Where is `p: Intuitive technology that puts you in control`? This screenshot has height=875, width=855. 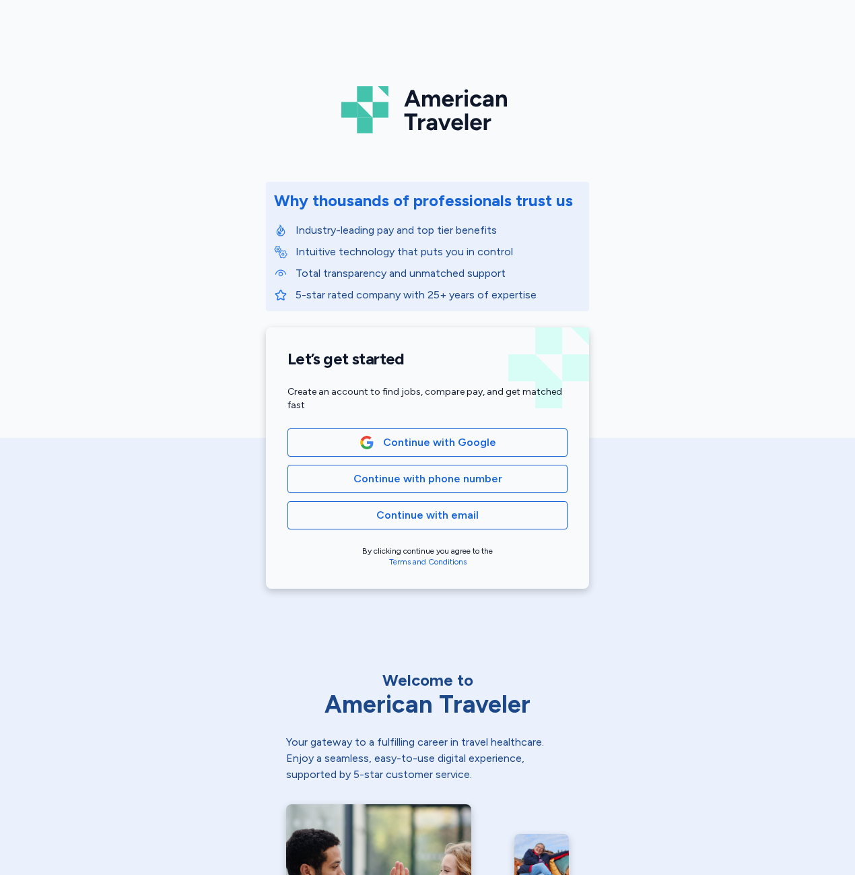
p: Intuitive technology that puts you in control is located at coordinates (438, 252).